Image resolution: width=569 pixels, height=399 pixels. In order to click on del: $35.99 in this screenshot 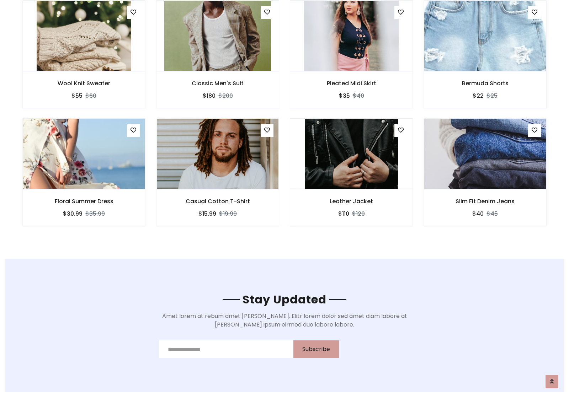, I will do `click(95, 214)`.